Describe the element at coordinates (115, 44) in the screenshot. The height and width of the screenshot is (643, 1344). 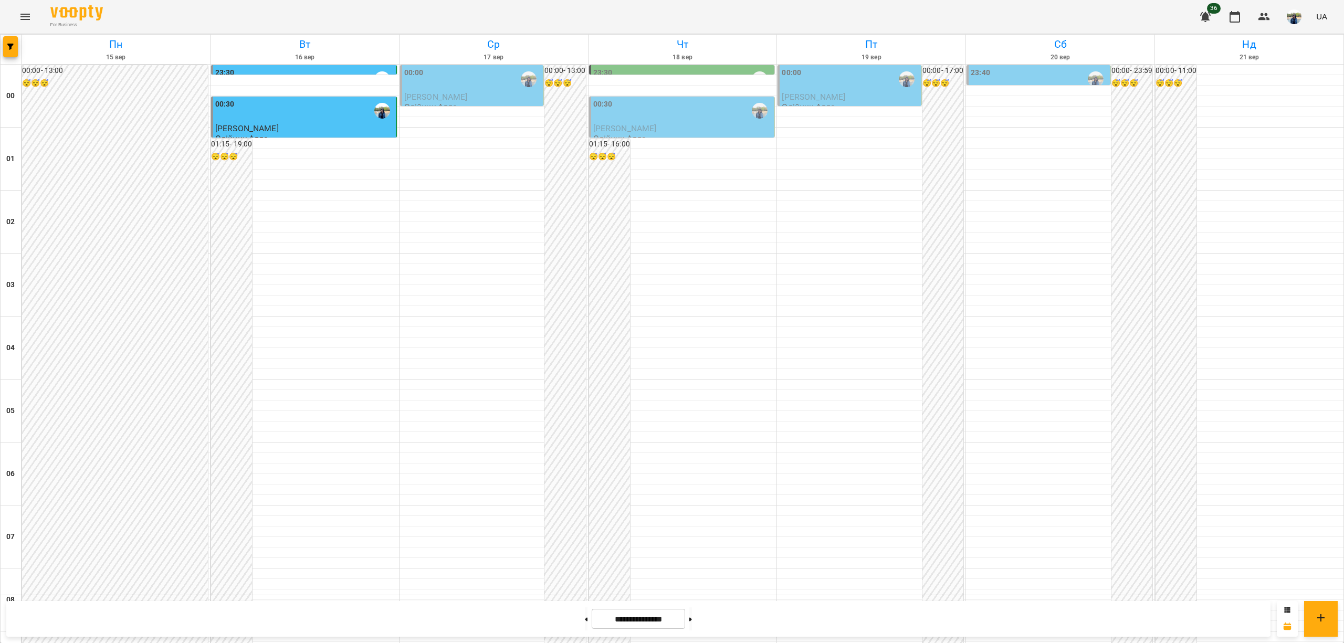
I see `h6: Пн` at that location.